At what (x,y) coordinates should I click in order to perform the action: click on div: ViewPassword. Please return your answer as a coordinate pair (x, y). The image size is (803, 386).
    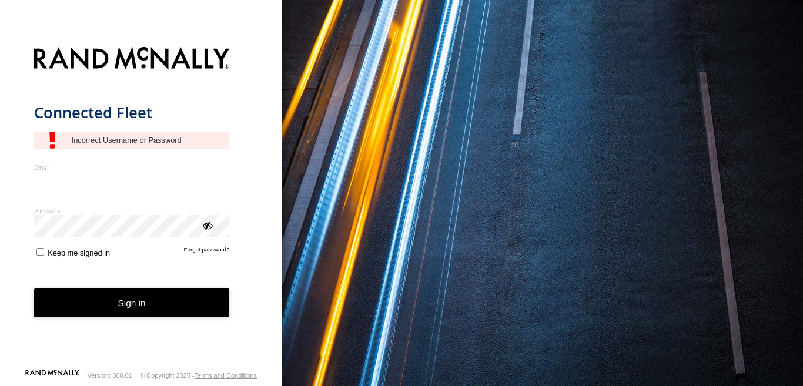
    Looking at the image, I should click on (207, 225).